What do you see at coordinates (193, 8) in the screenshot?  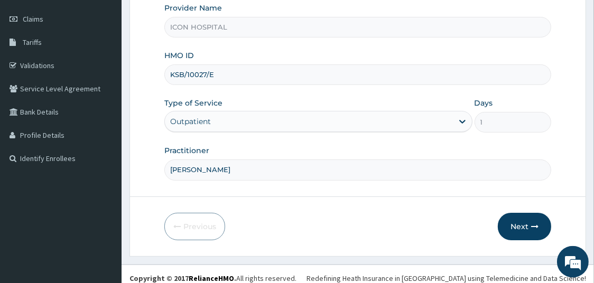 I see `label: Provider Name` at bounding box center [193, 8].